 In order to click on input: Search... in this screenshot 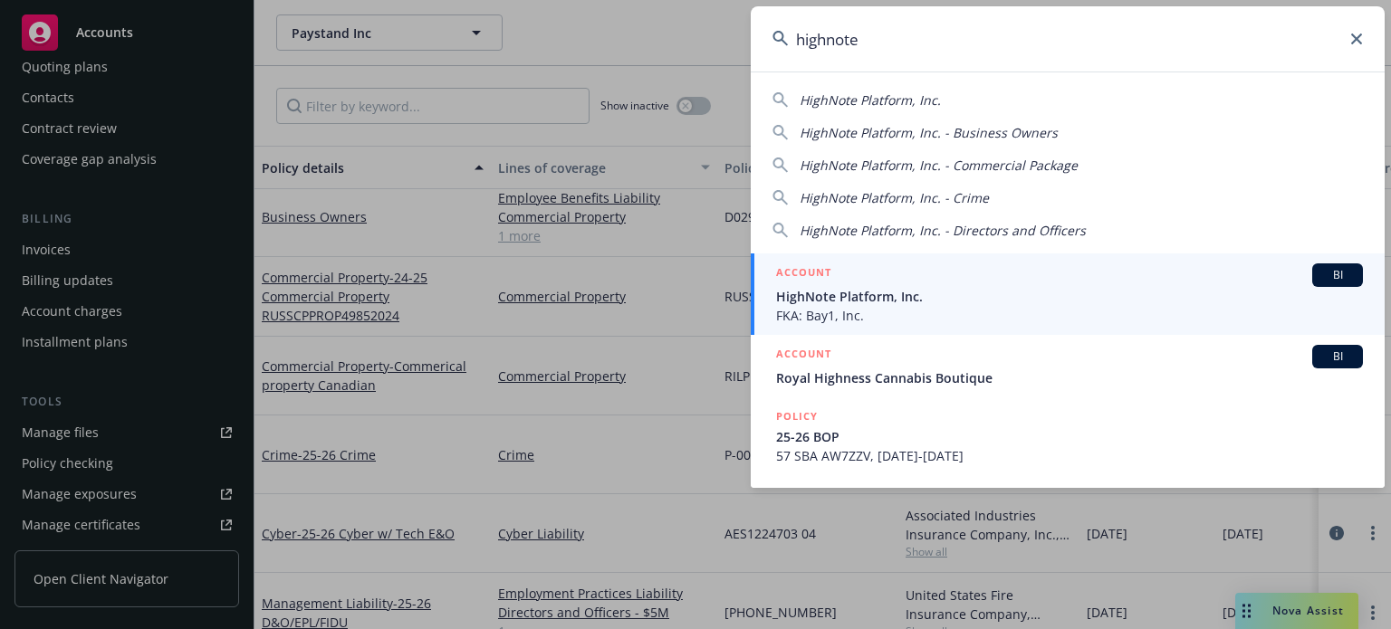, I will do `click(1068, 39)`.